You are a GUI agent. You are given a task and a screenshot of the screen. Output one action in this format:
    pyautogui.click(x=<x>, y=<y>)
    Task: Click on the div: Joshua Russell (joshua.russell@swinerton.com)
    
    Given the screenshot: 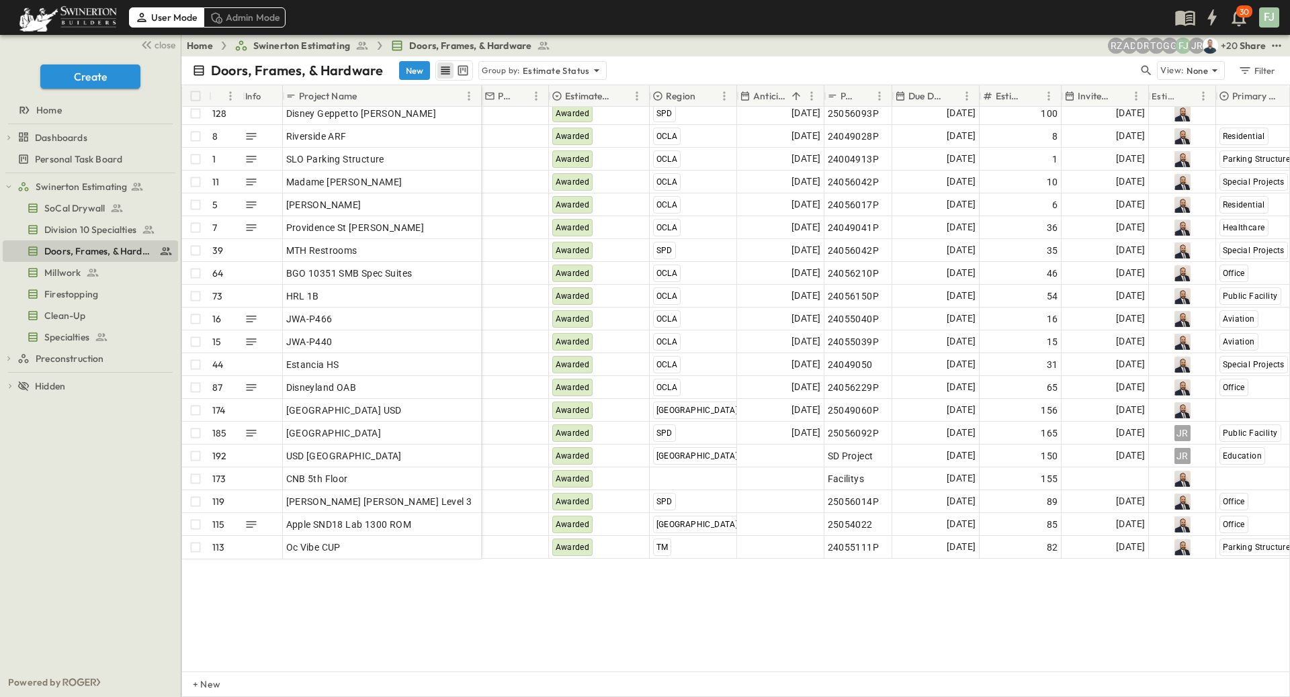 What is the action you would take?
    pyautogui.click(x=1197, y=46)
    